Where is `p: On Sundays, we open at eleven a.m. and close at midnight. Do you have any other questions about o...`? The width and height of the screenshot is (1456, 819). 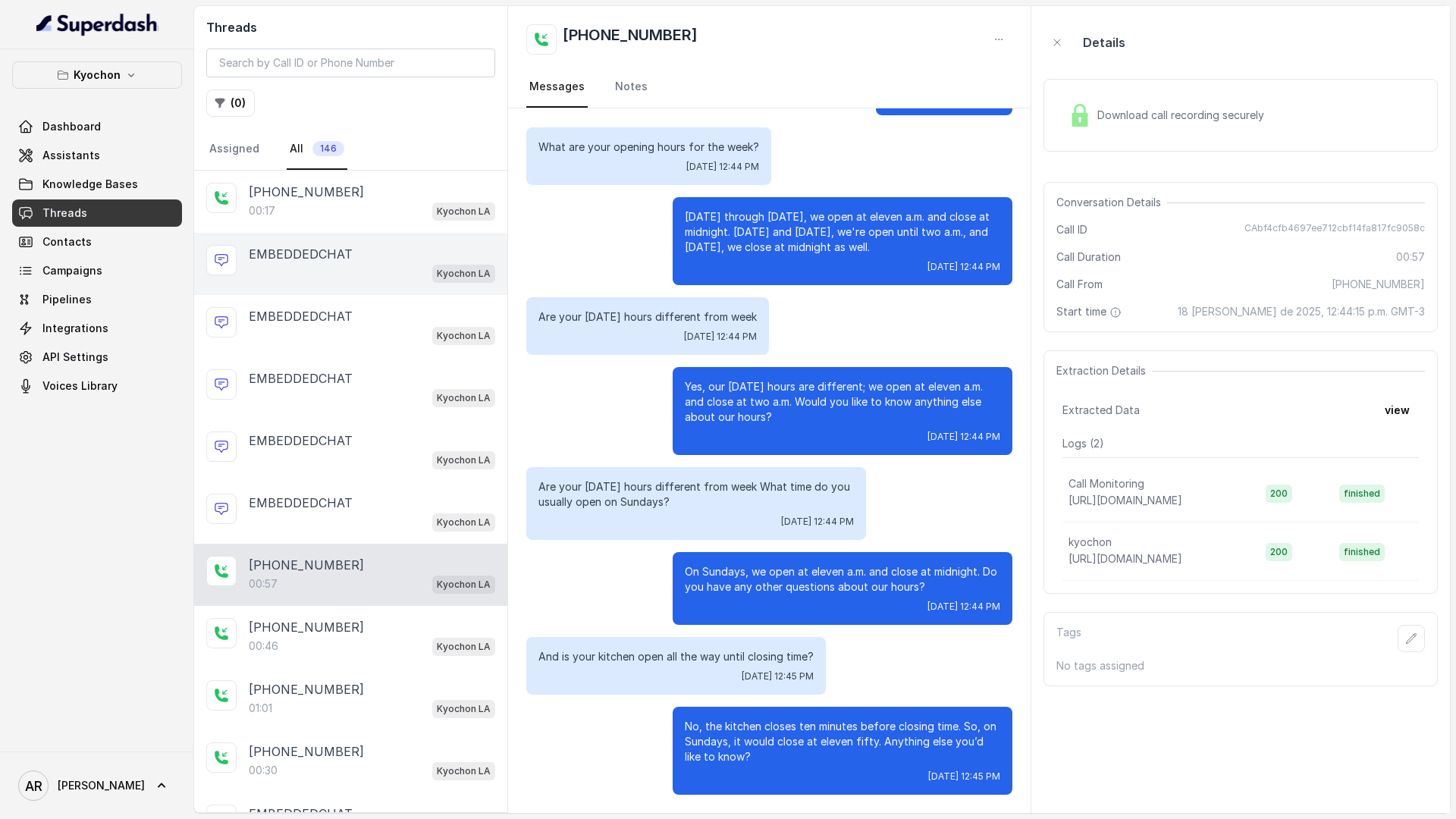 p: On Sundays, we open at eleven a.m. and close at midnight. Do you have any other questions about o... is located at coordinates (842, 579).